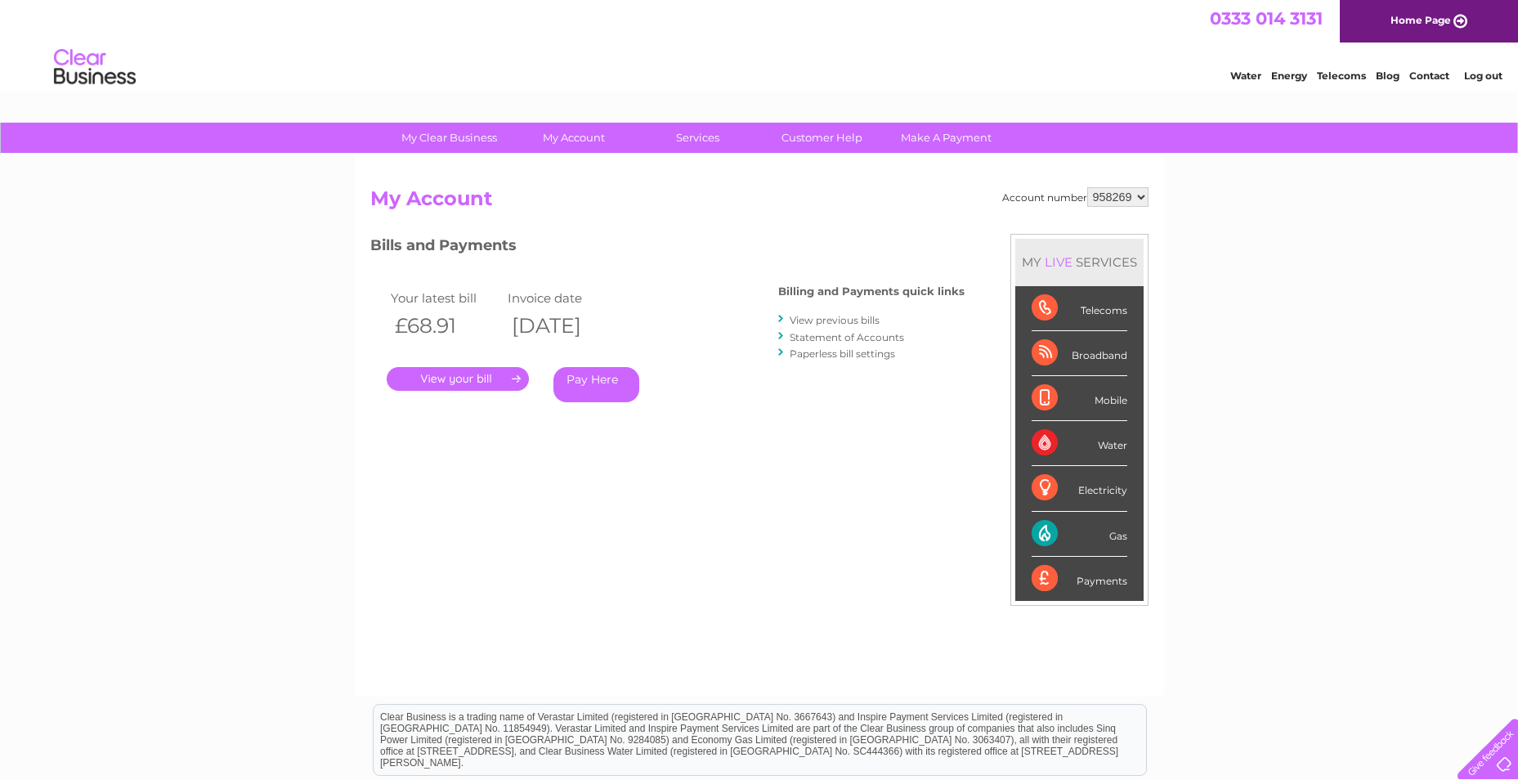 The image size is (1518, 780). What do you see at coordinates (1075, 197) in the screenshot?
I see `div: Account number` at bounding box center [1075, 197].